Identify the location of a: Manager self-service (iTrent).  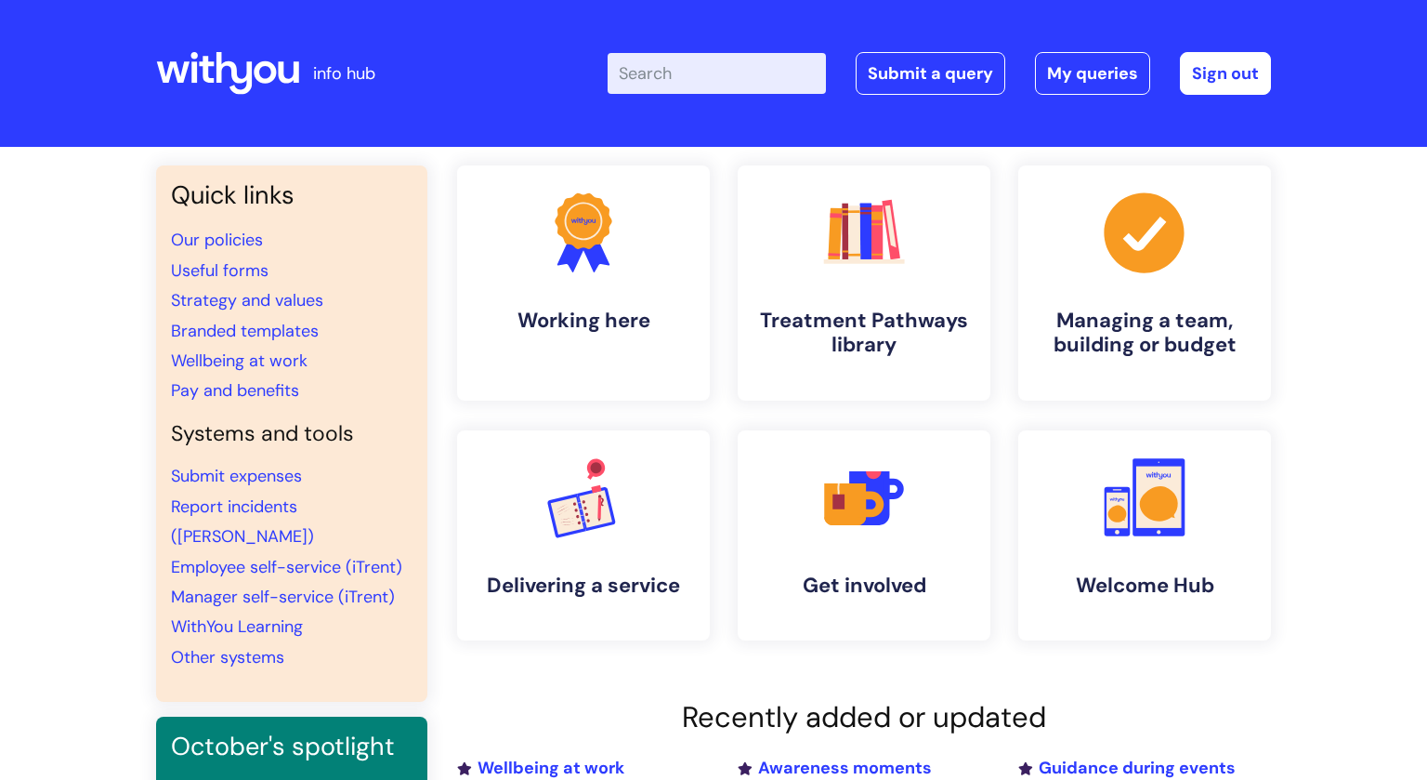
(282, 597).